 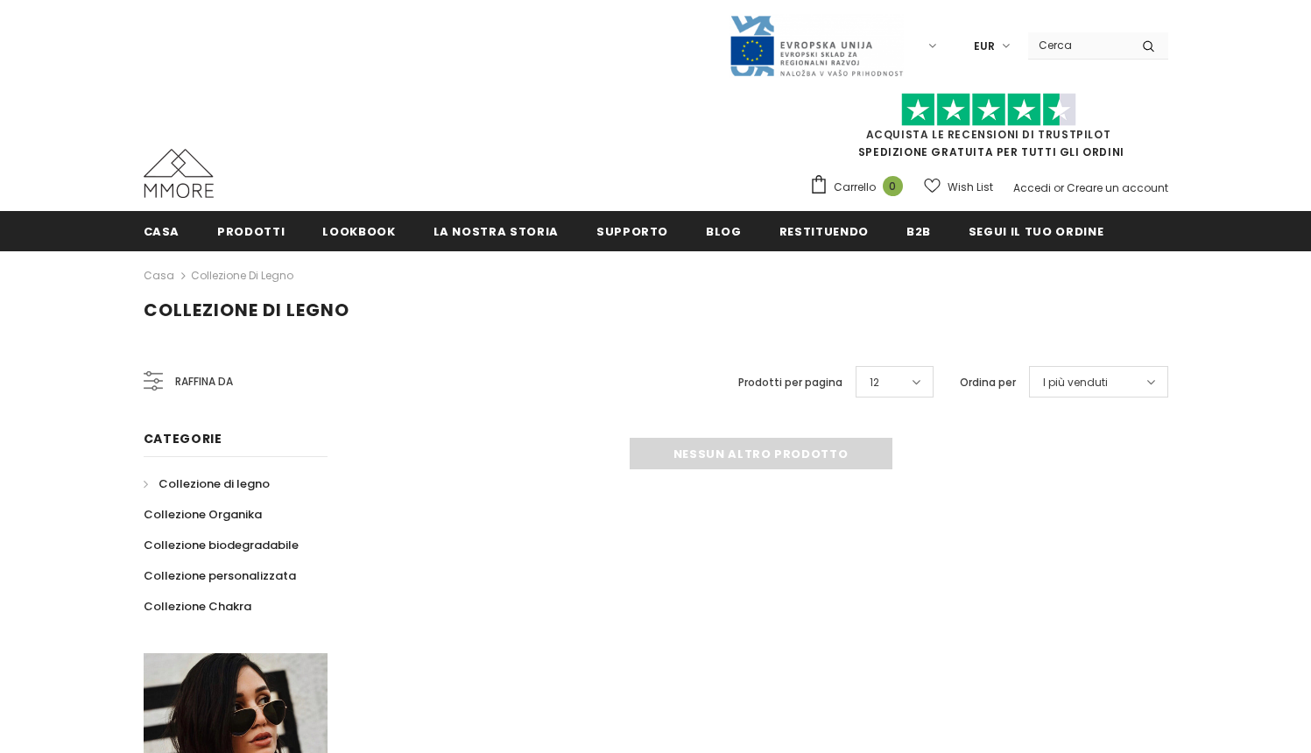 What do you see at coordinates (919, 230) in the screenshot?
I see `a: B2B` at bounding box center [919, 230].